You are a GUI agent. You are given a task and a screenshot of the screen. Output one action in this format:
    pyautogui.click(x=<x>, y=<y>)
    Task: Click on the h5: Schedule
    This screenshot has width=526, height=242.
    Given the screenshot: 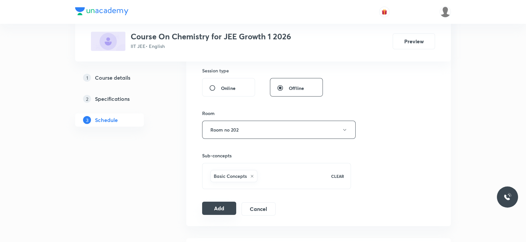 What is the action you would take?
    pyautogui.click(x=106, y=120)
    